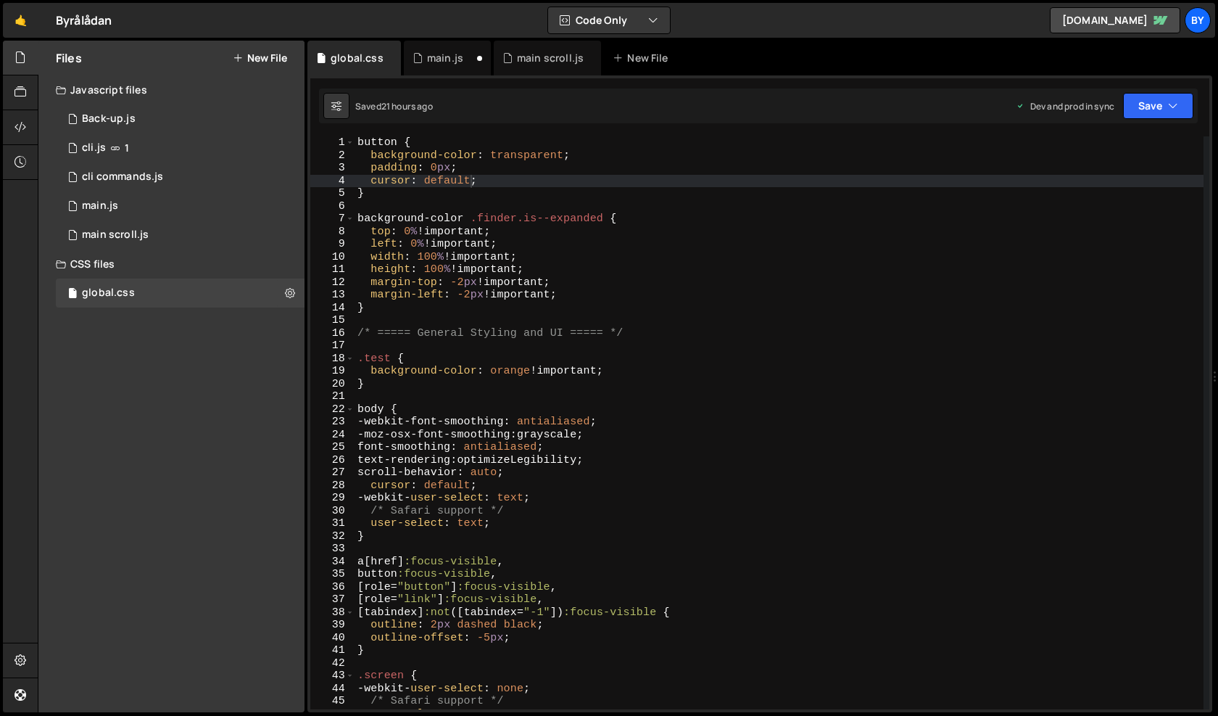 This screenshot has width=1218, height=716. I want to click on div: By, so click(1198, 20).